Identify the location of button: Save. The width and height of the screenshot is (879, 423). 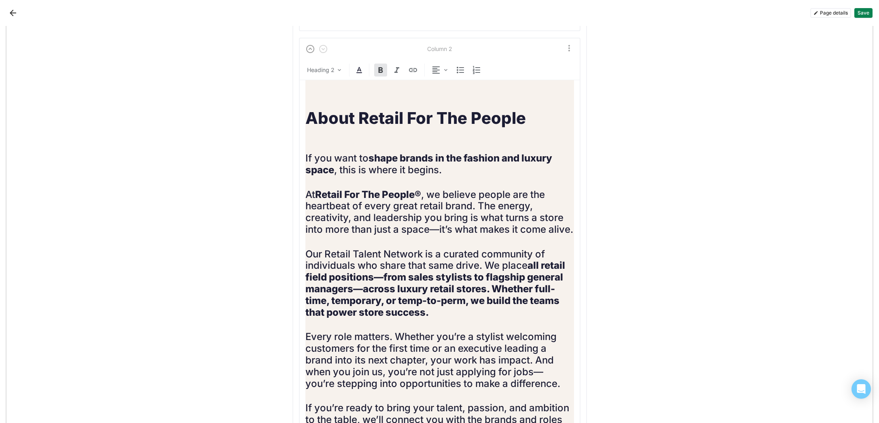
(863, 13).